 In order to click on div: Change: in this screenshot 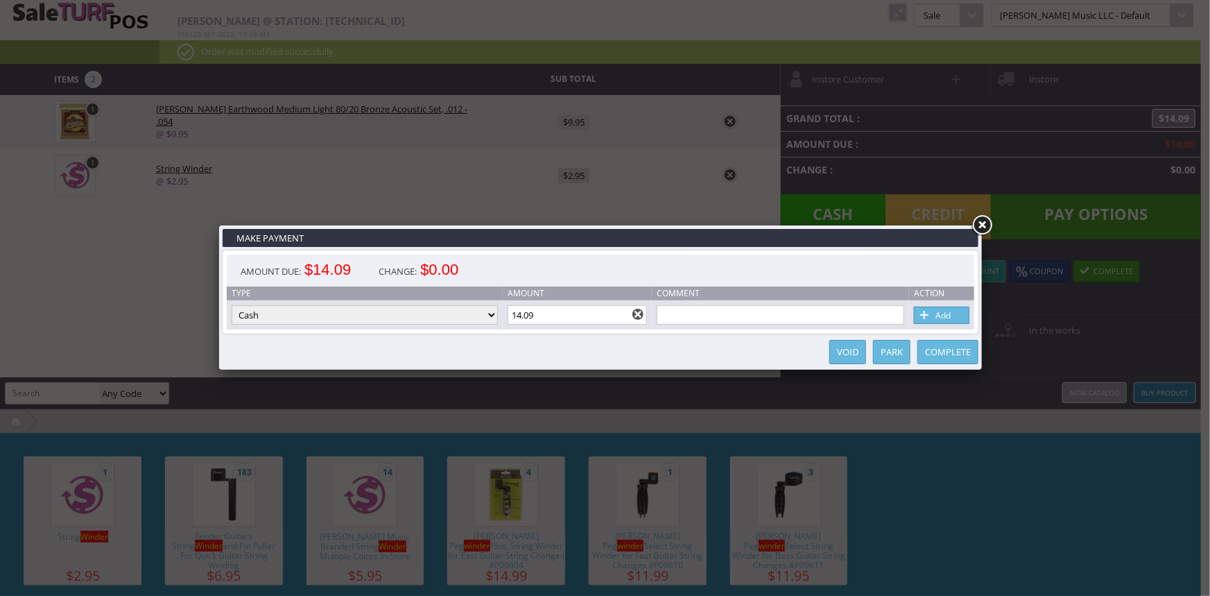, I will do `click(418, 270)`.